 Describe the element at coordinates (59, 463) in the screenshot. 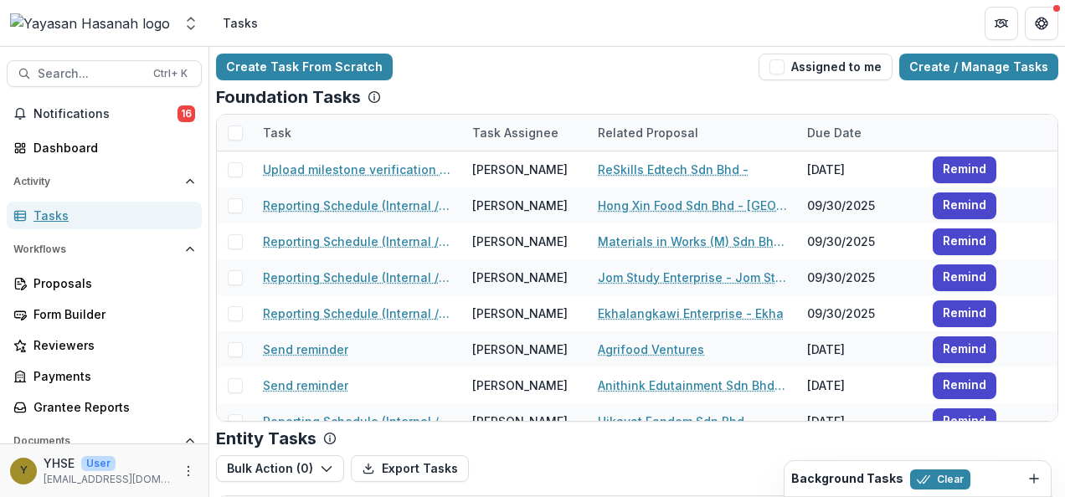

I see `p: YHSE` at that location.